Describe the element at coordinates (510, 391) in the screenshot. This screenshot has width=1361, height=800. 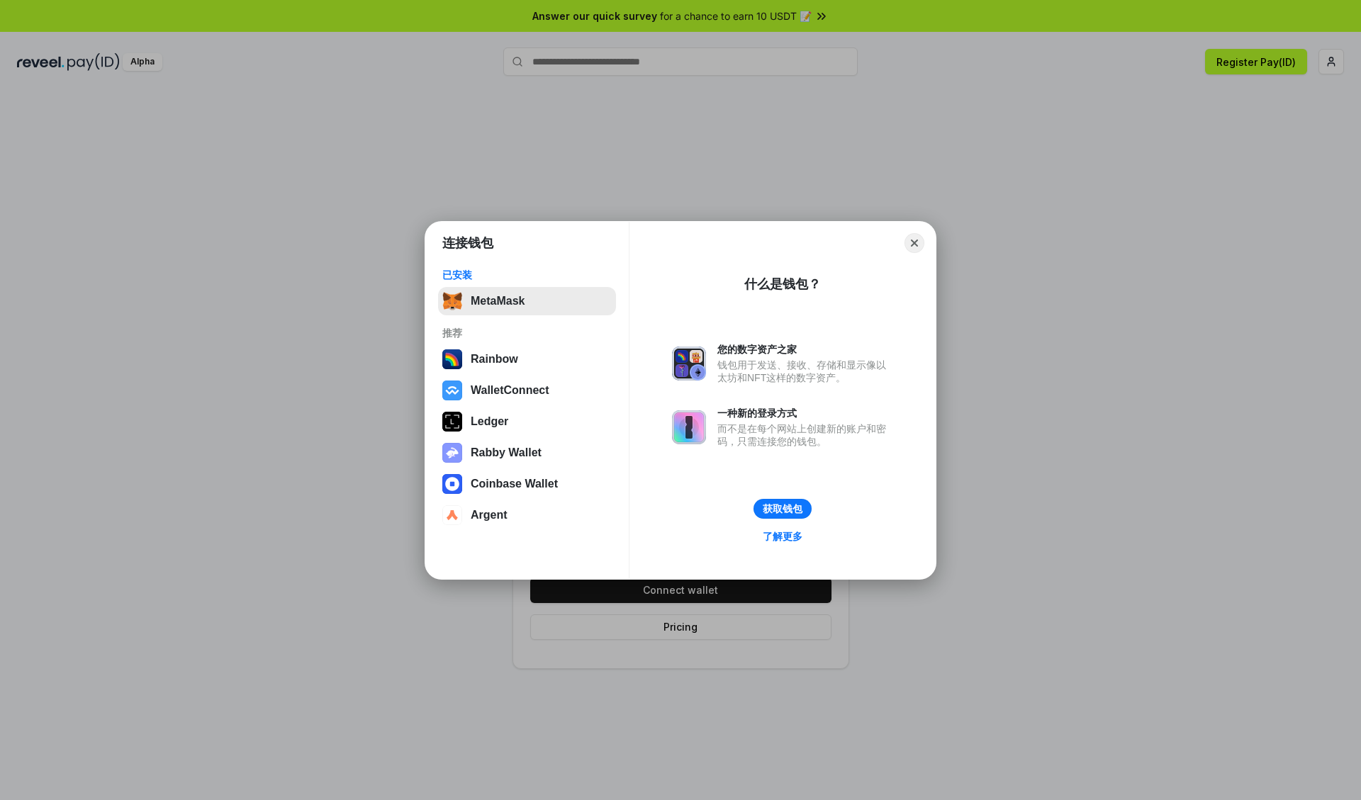
I see `div: WalletConnect` at that location.